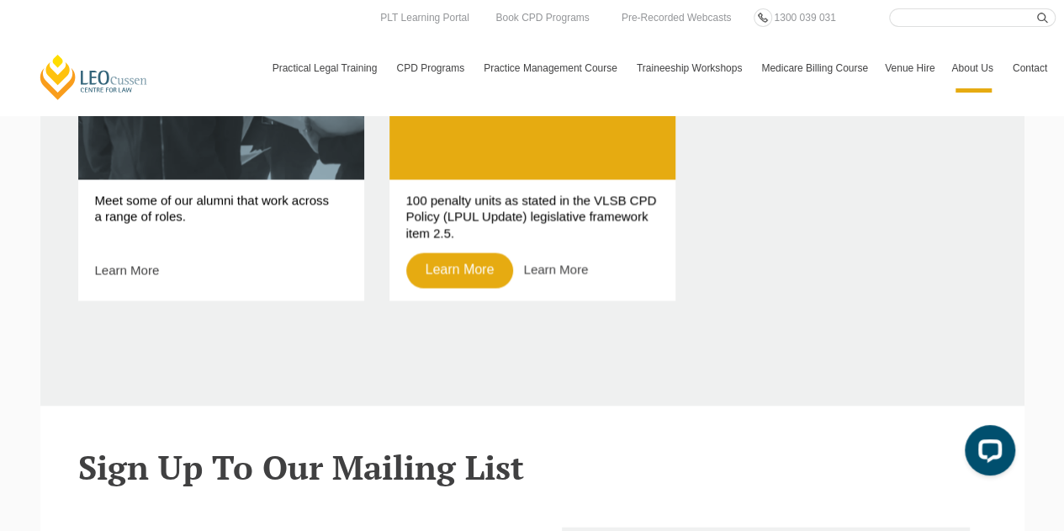 This screenshot has height=531, width=1064. Describe the element at coordinates (326, 68) in the screenshot. I see `a: Practical Legal Training` at that location.